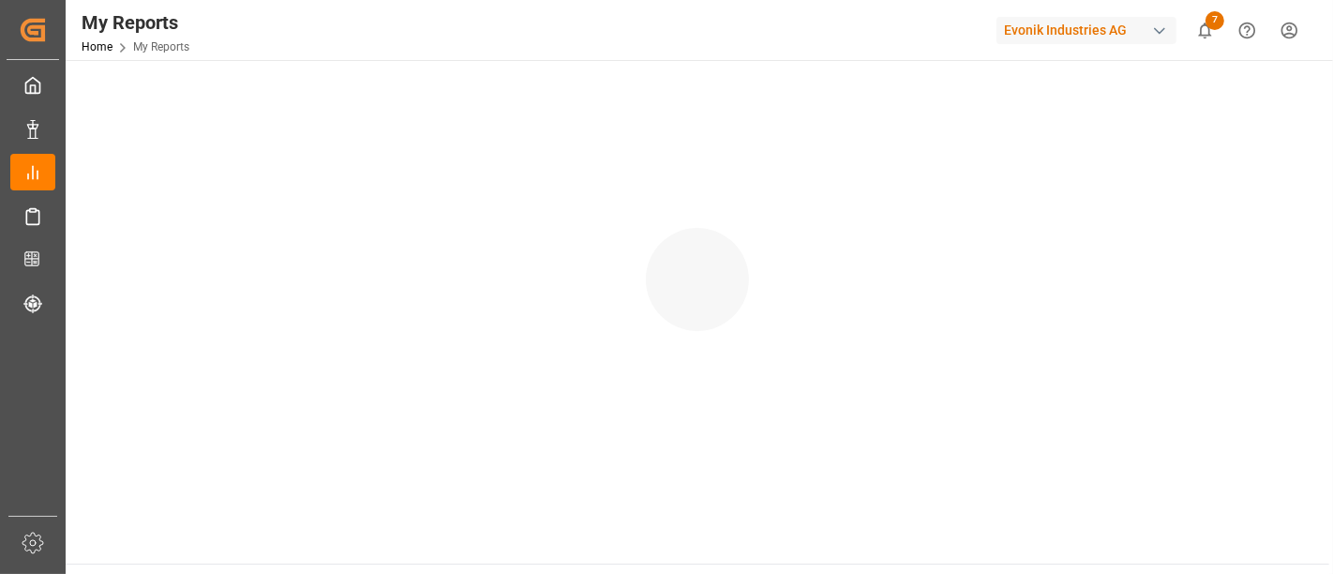  Describe the element at coordinates (1091, 30) in the screenshot. I see `button: Evonik Industries AG` at that location.